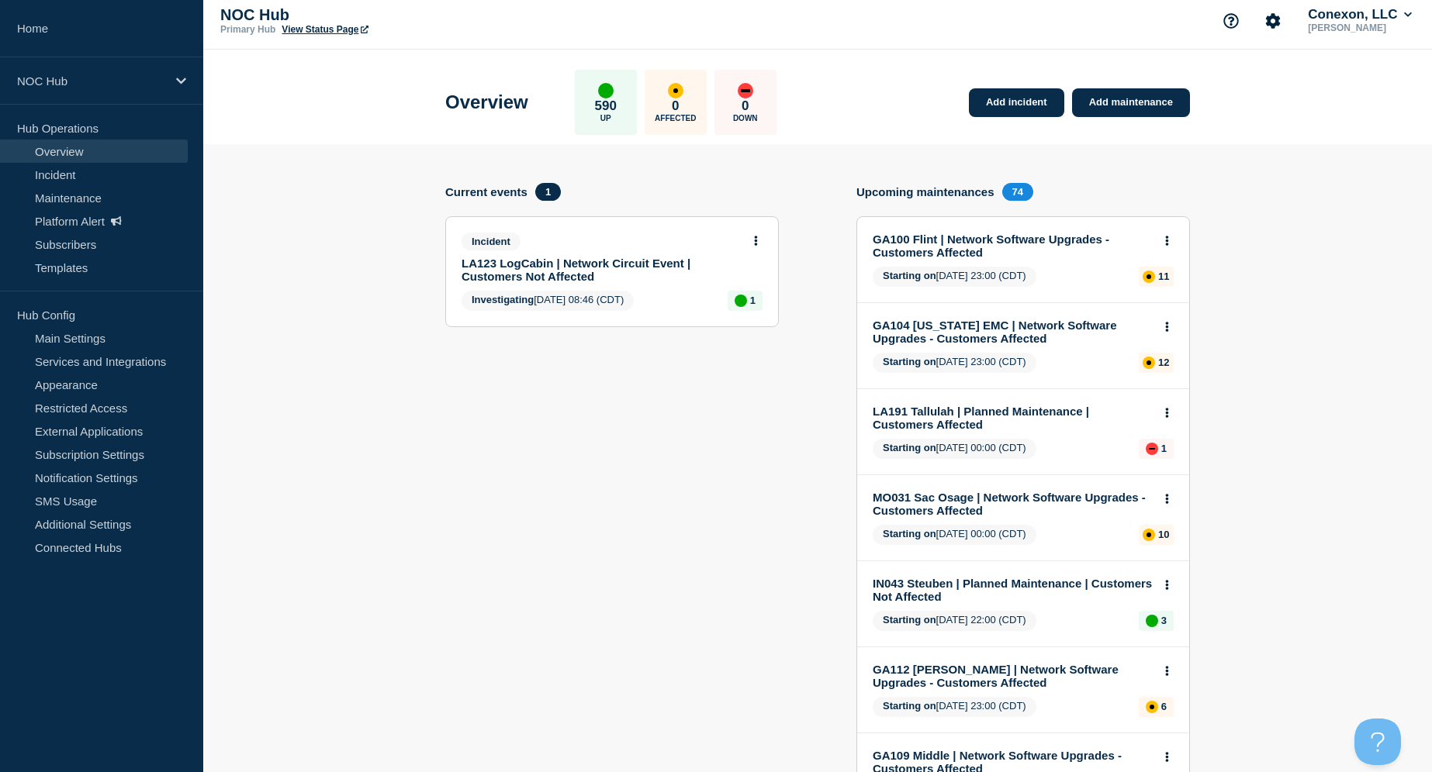  What do you see at coordinates (486, 102) in the screenshot?
I see `h1: Overview` at bounding box center [486, 102].